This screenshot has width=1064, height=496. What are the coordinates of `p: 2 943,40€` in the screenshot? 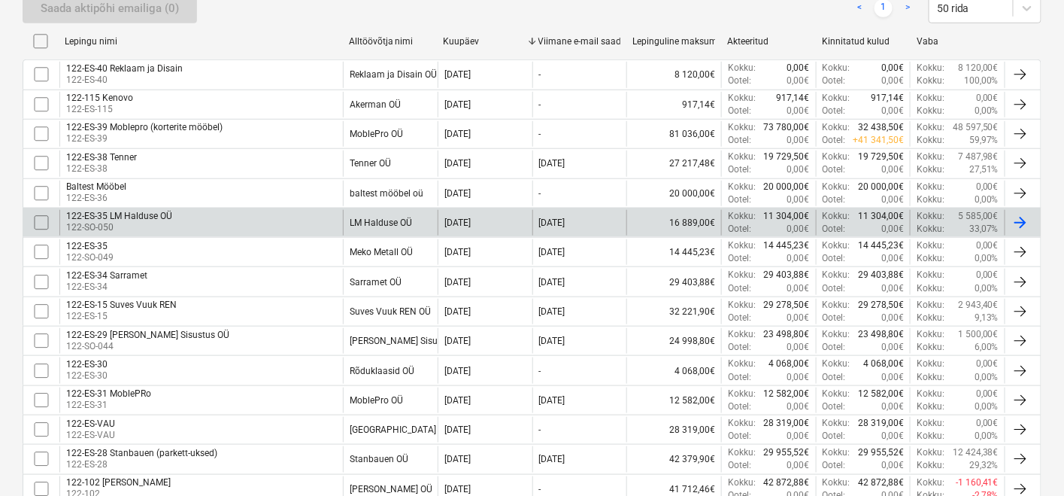 It's located at (979, 305).